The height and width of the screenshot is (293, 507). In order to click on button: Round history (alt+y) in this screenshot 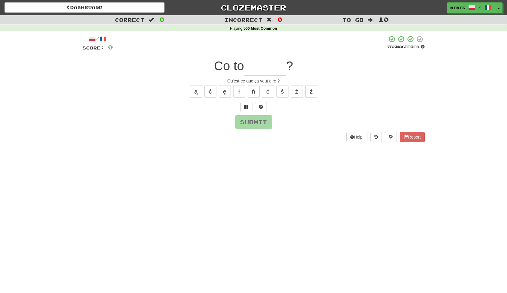, I will do `click(376, 137)`.